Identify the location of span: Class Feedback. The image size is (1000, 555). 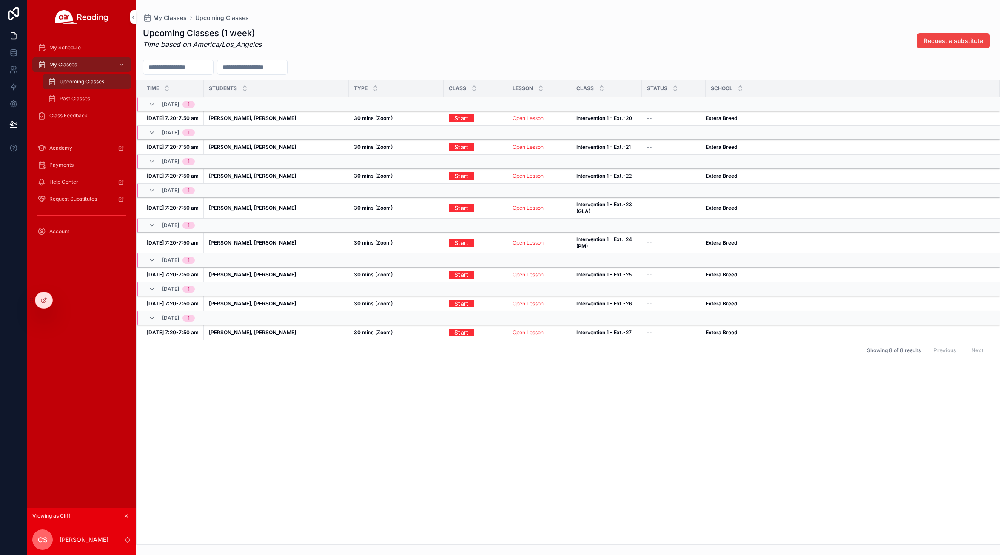
(68, 116).